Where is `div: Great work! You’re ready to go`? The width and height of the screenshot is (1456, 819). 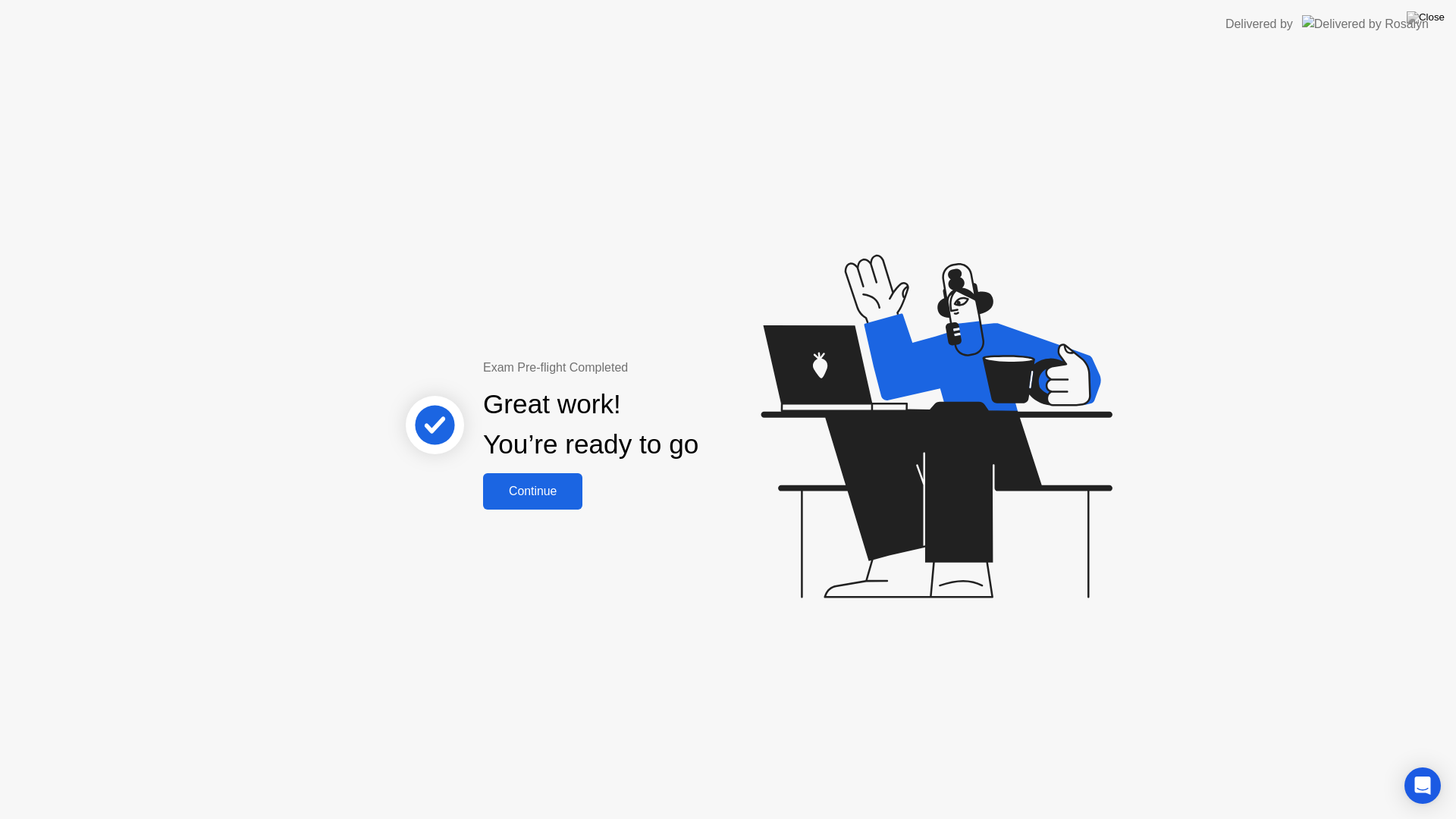
div: Great work! You’re ready to go is located at coordinates (591, 424).